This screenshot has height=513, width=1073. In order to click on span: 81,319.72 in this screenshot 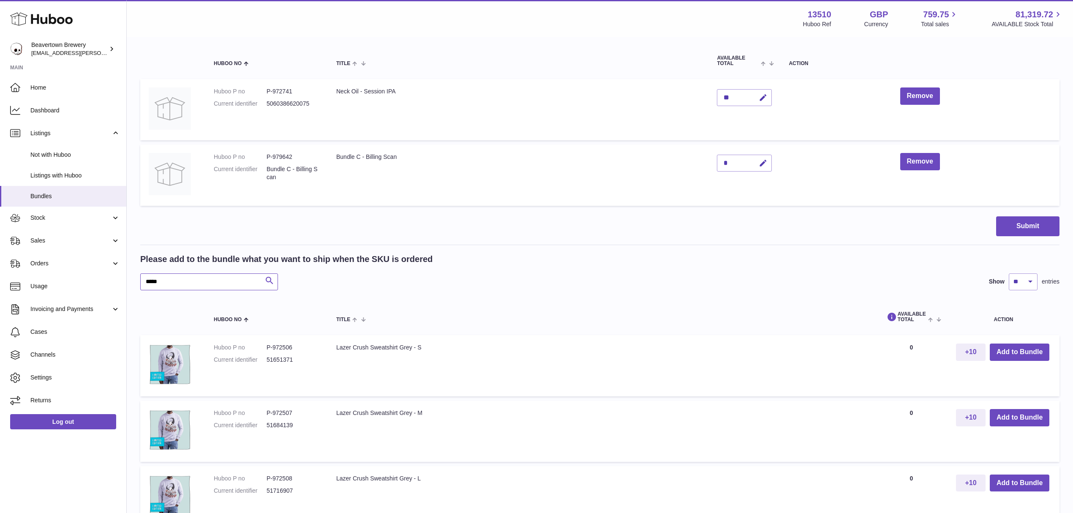, I will do `click(1034, 14)`.